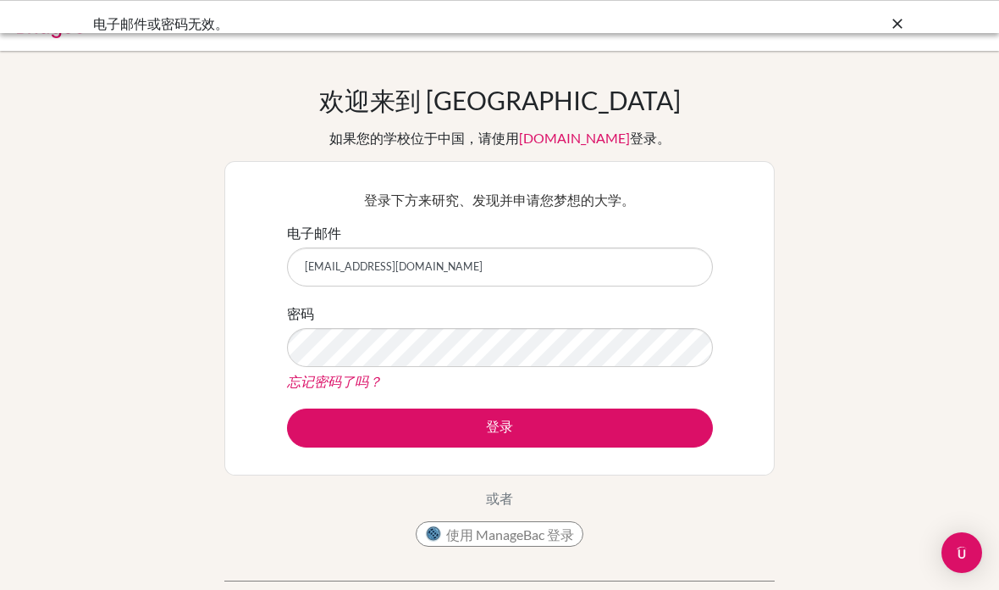 The height and width of the screenshot is (590, 999). Describe the element at coordinates (335, 380) in the screenshot. I see `a: 忘记密码了吗？` at that location.